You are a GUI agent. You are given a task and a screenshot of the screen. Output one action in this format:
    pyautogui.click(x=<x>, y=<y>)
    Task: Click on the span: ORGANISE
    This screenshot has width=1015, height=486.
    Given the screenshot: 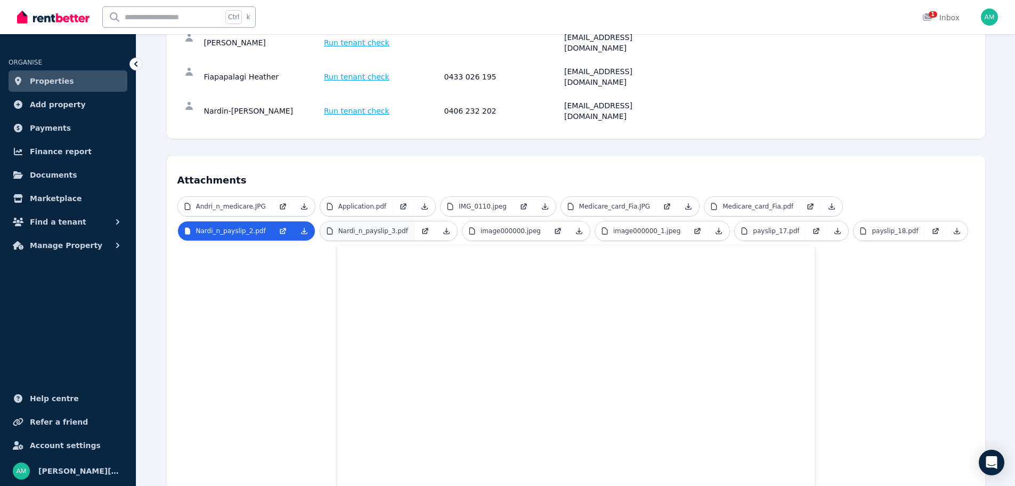 What is the action you would take?
    pyautogui.click(x=25, y=62)
    